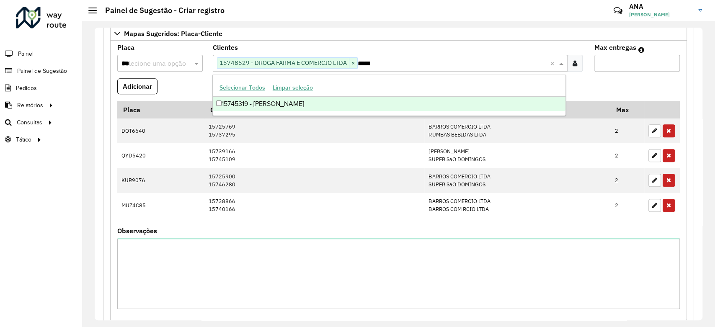  What do you see at coordinates (161, 110) in the screenshot?
I see `th: Placa` at bounding box center [161, 110].